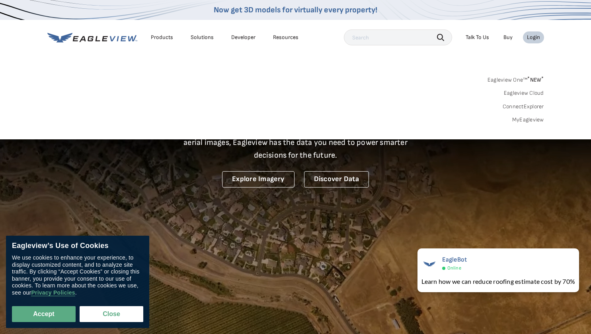 This screenshot has height=334, width=591. Describe the element at coordinates (258, 179) in the screenshot. I see `a: Explore Imagery` at that location.